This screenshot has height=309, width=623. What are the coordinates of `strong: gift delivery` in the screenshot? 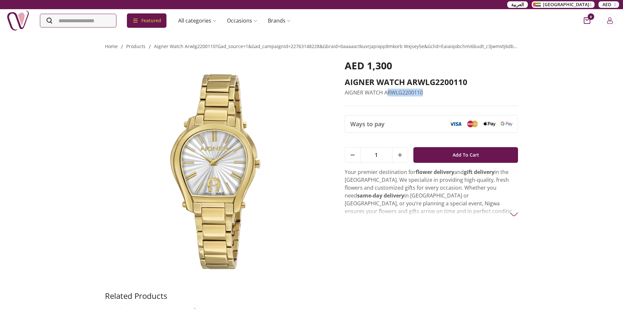 It's located at (479, 172).